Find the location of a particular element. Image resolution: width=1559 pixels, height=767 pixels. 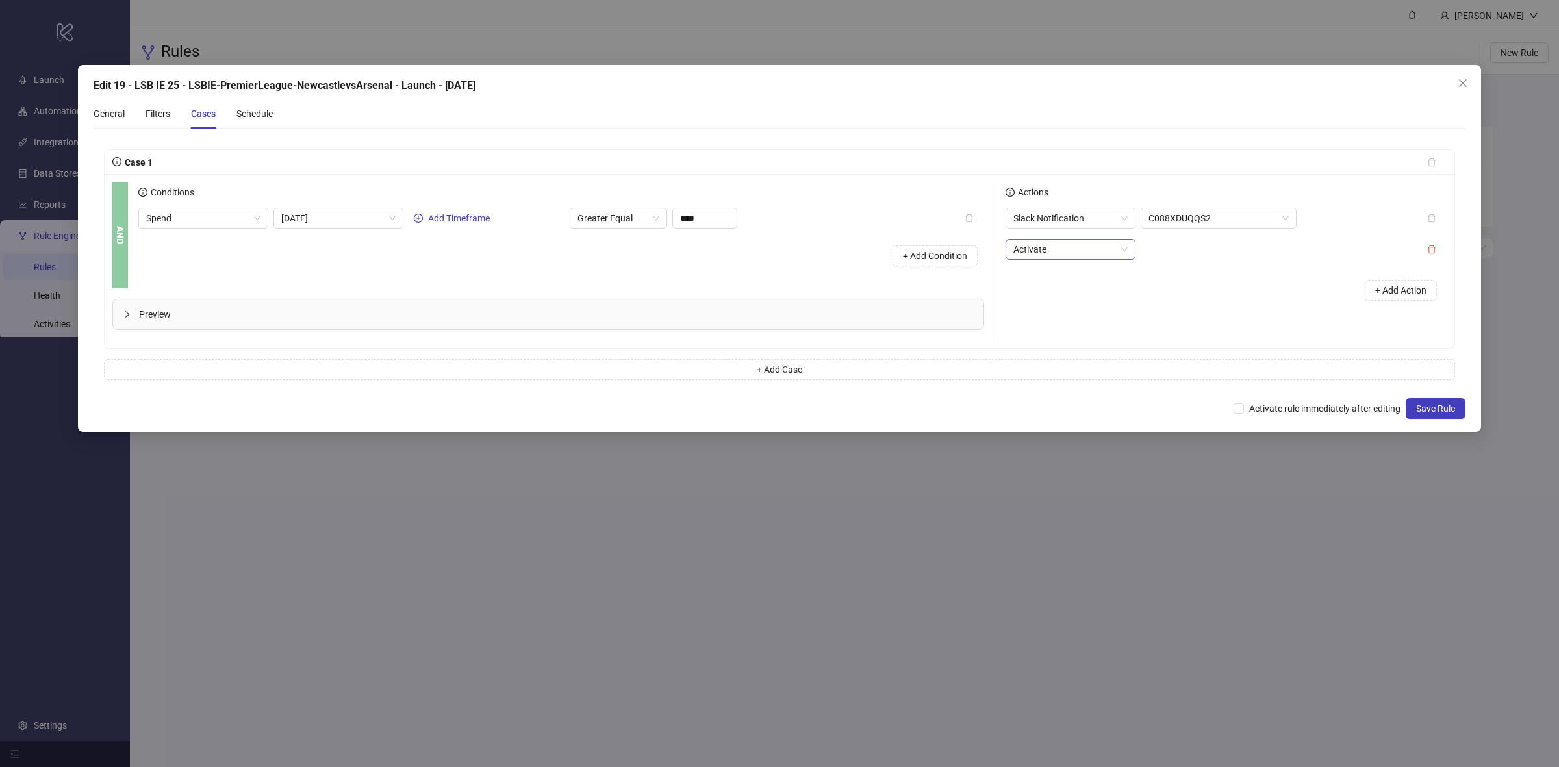

span: Preview is located at coordinates (556, 314).